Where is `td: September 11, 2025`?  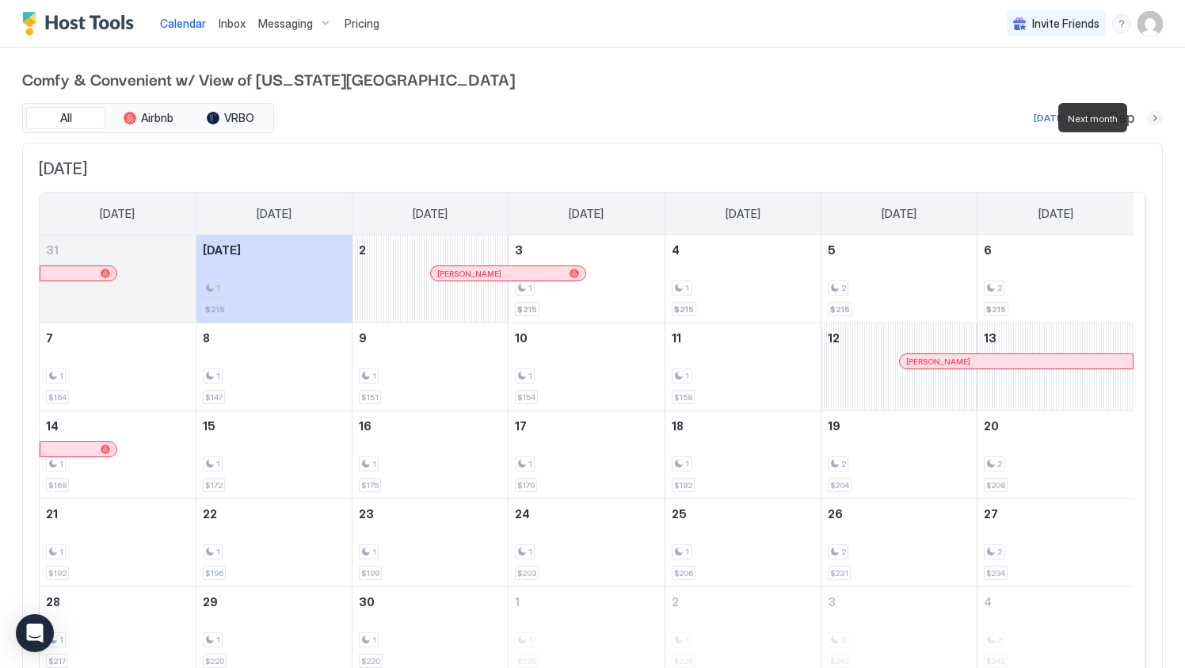
td: September 11, 2025 is located at coordinates (742, 367).